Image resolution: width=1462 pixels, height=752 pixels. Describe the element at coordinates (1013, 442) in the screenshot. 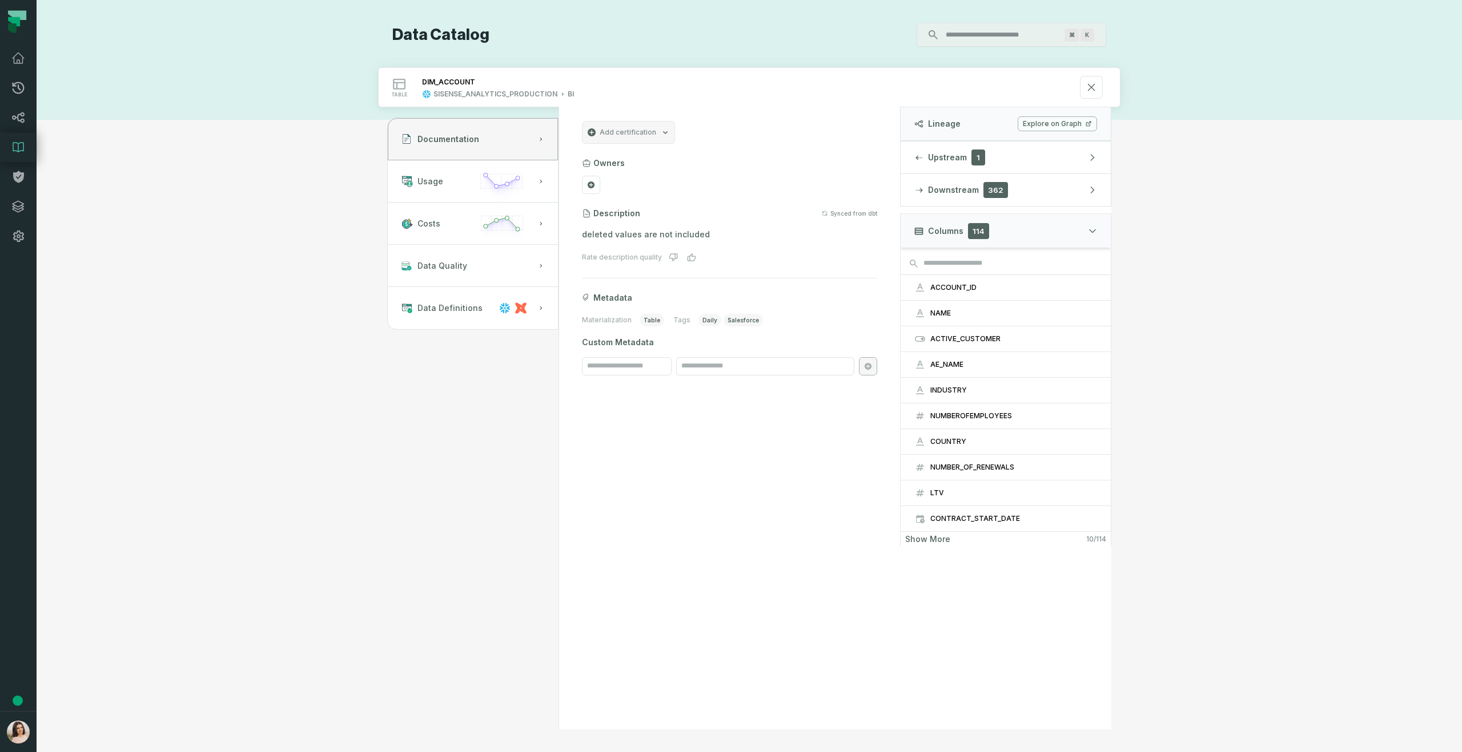

I see `span: COUNTRY` at that location.